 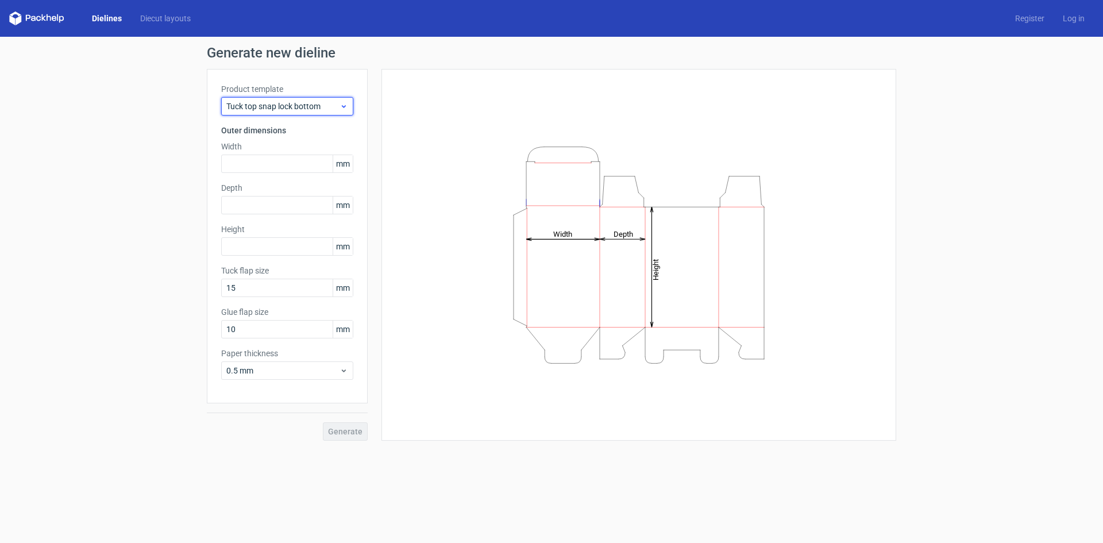 I want to click on tspan: Depth, so click(x=623, y=233).